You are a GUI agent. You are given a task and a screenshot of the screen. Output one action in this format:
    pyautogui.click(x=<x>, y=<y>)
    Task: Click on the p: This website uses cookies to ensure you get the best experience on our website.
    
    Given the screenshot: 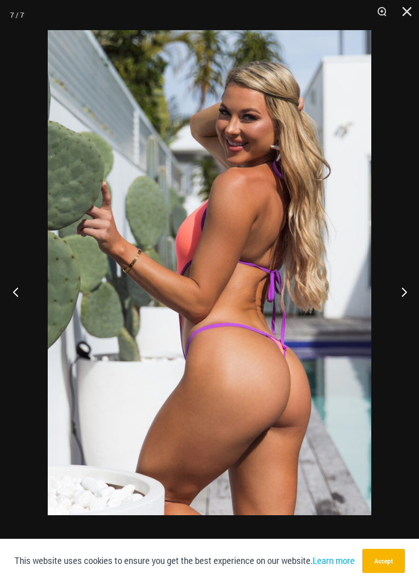 What is the action you would take?
    pyautogui.click(x=184, y=561)
    